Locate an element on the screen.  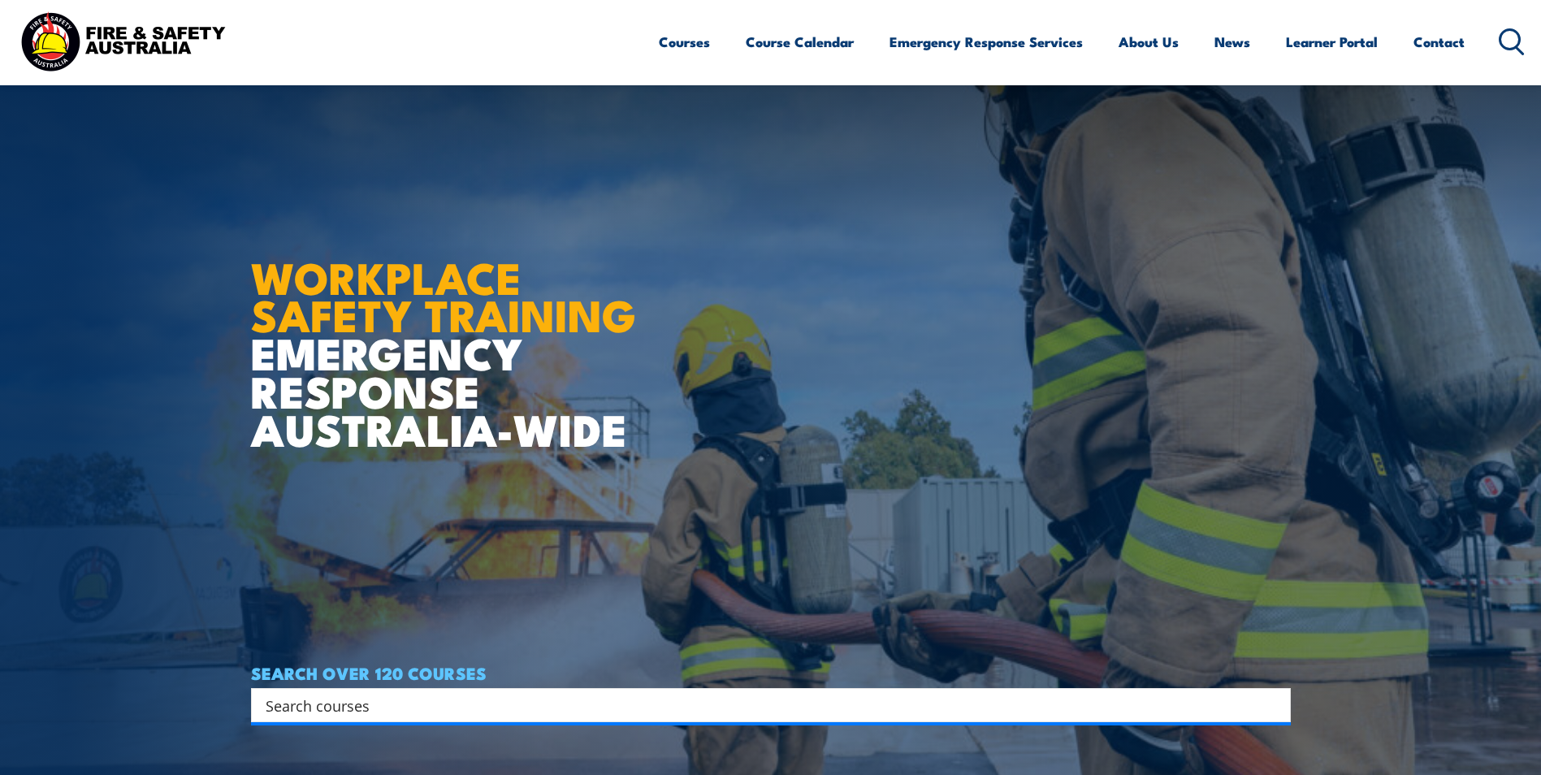
a: News is located at coordinates (1233, 41).